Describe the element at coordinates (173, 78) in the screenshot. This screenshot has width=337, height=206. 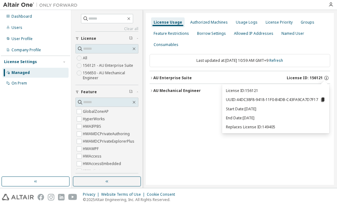
I see `div: AU Enterprise Suite` at that location.